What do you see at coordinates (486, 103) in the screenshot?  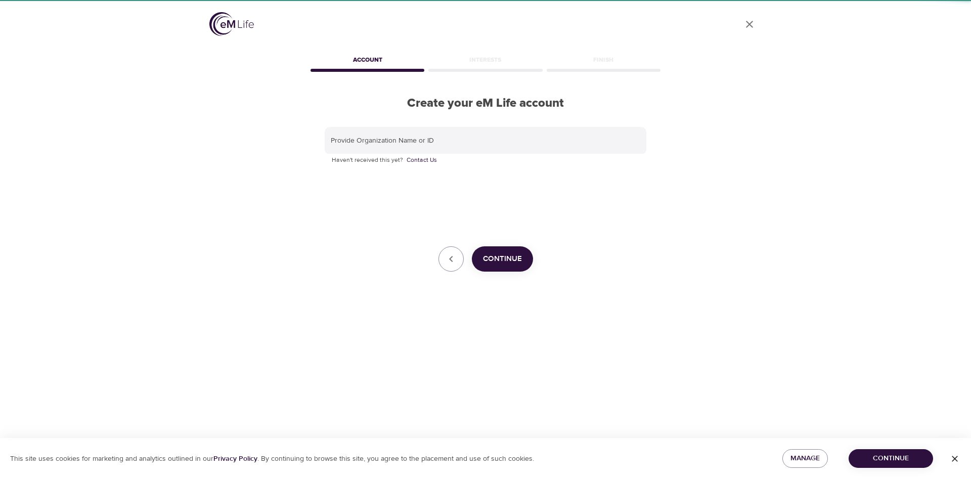 I see `h2: Create your eM Life account` at bounding box center [486, 103].